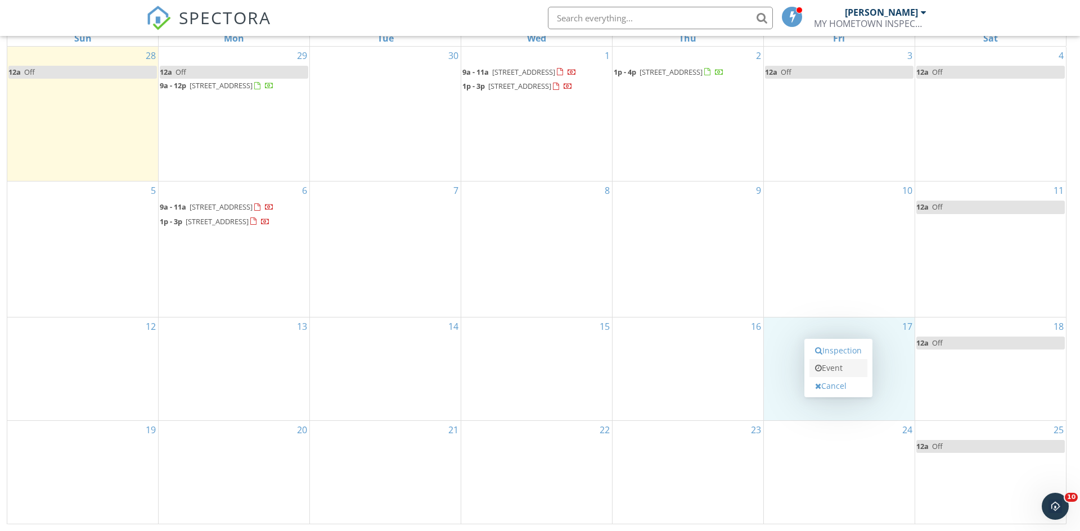 This screenshot has width=1080, height=531. What do you see at coordinates (234, 249) in the screenshot?
I see `td: Go to October 6, 2025` at bounding box center [234, 249].